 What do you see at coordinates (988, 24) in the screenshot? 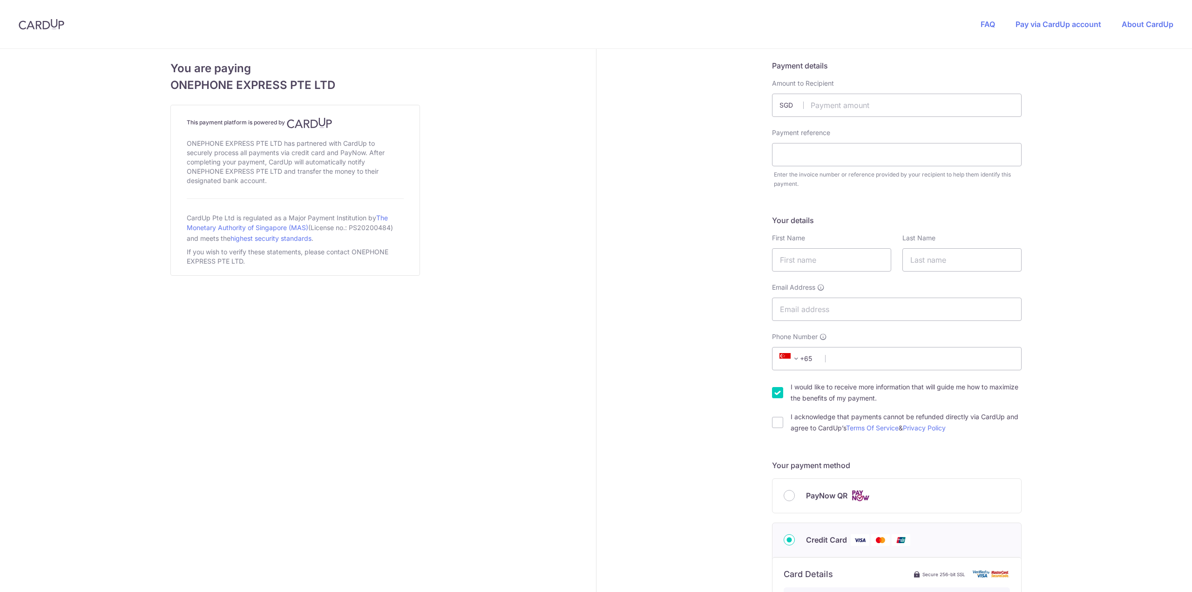
I see `a: FAQ` at bounding box center [988, 24].